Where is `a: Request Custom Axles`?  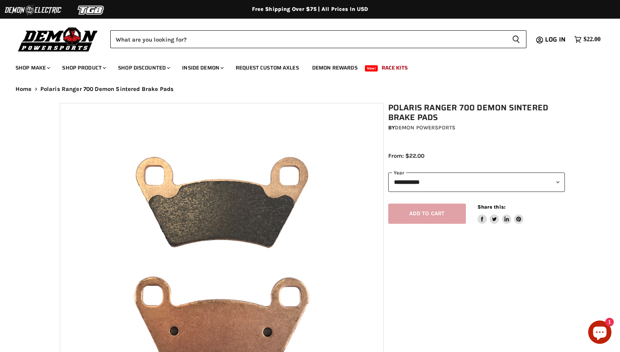 a: Request Custom Axles is located at coordinates (267, 68).